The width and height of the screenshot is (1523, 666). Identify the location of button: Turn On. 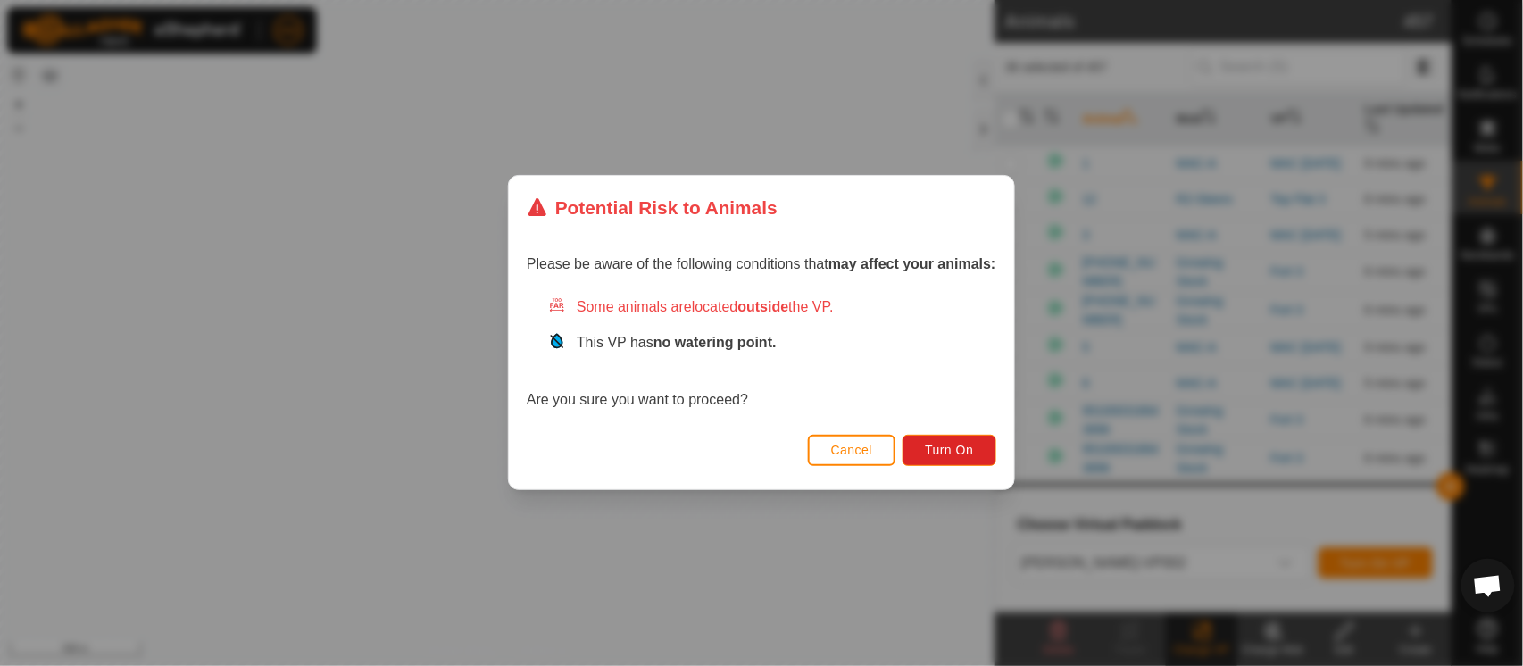
(950, 450).